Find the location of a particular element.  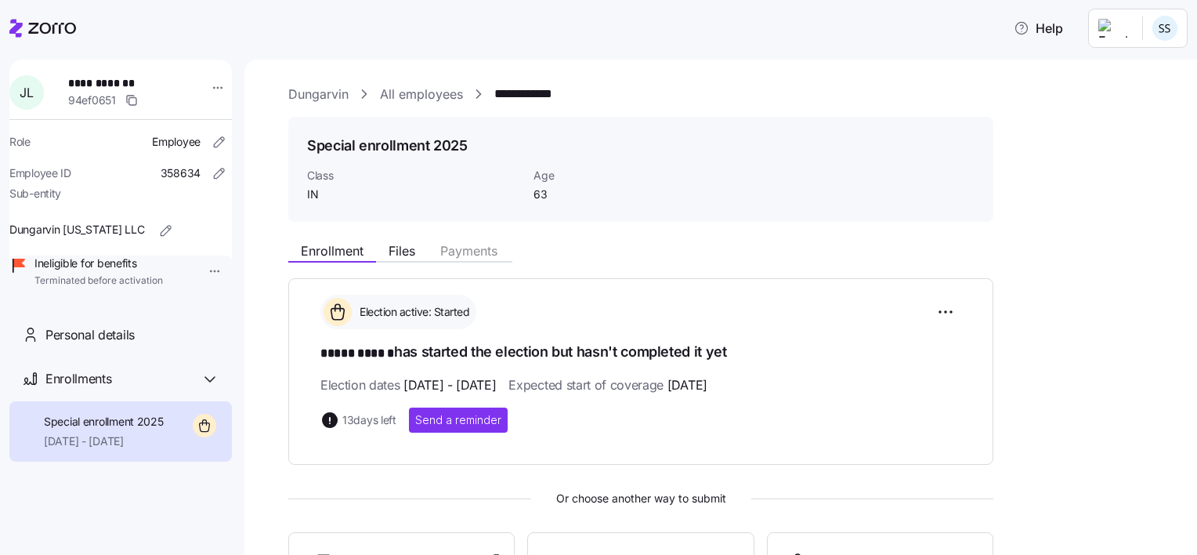

span: Send a reminder is located at coordinates (458, 420).